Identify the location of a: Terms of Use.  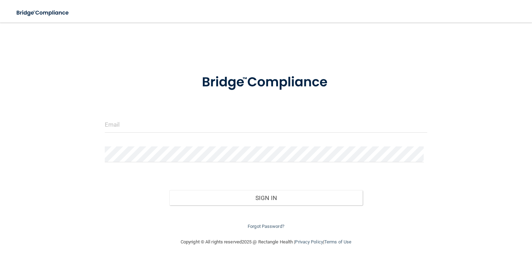
(338, 242).